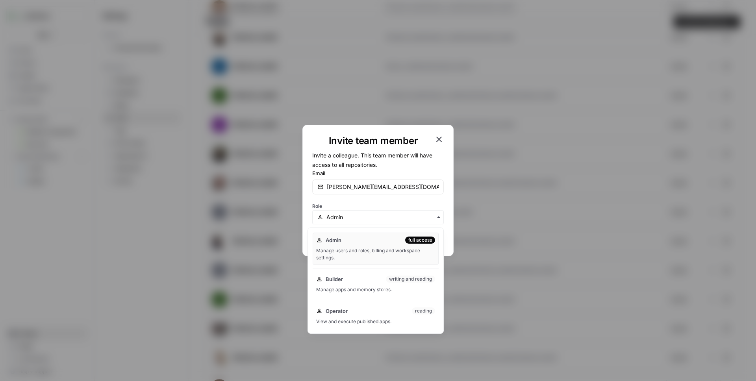 This screenshot has width=756, height=381. Describe the element at coordinates (334, 240) in the screenshot. I see `span: Admin` at that location.